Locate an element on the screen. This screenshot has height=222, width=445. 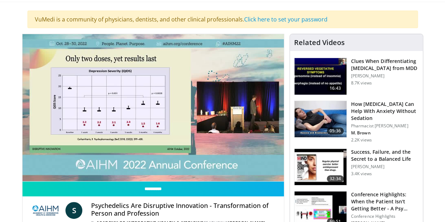
p: Conference Highlights is located at coordinates (385, 216).